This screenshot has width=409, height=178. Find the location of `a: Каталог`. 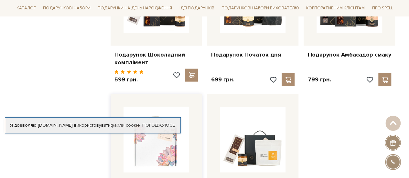

a: Каталог is located at coordinates (26, 8).